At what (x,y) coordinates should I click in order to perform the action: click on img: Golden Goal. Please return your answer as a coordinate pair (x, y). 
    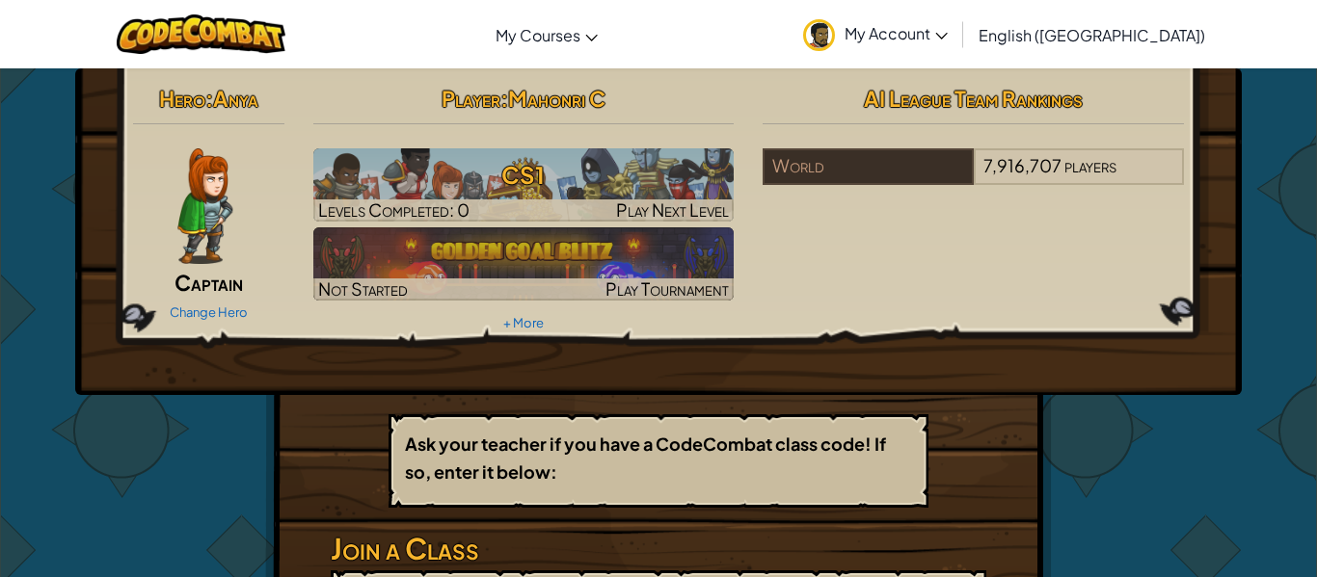
    Looking at the image, I should click on (523, 264).